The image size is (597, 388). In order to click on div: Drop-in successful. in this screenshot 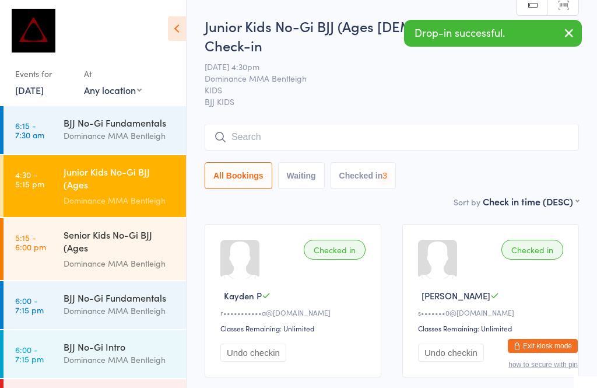, I will do `click(493, 33)`.